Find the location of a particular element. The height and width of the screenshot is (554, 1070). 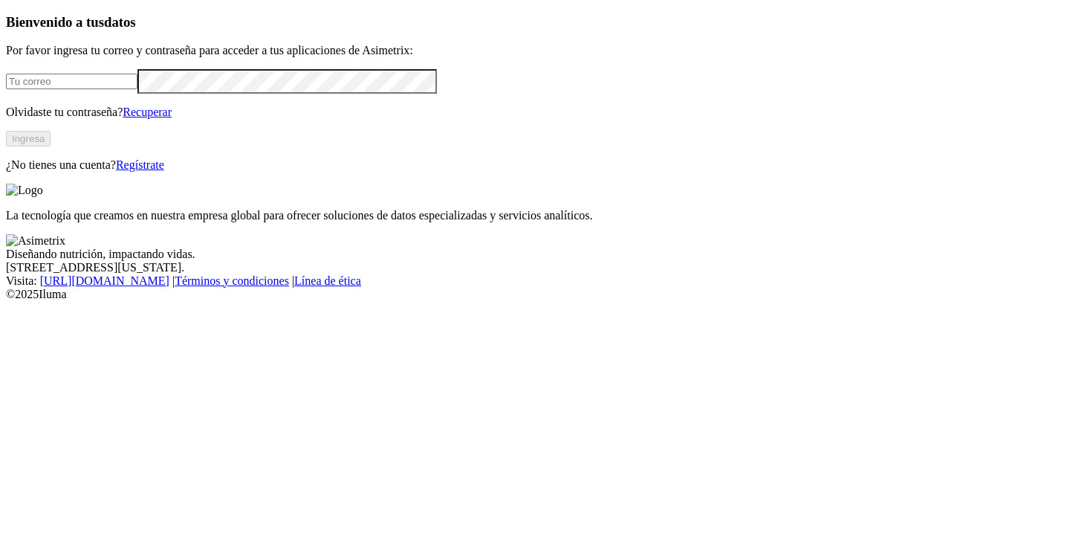

a: Términos y condiciones is located at coordinates (232, 280).